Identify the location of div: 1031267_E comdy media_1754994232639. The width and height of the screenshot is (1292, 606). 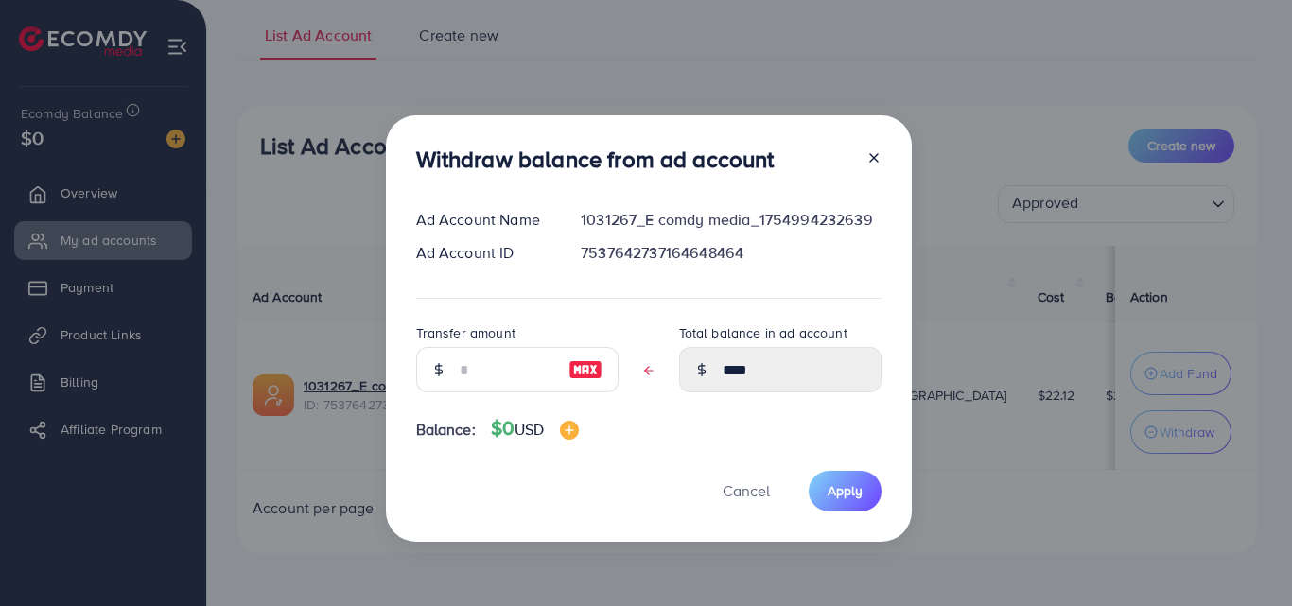
(730, 219).